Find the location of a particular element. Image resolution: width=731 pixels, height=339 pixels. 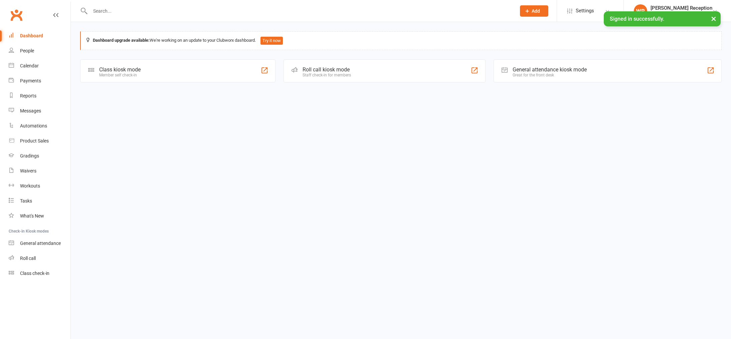

div: Product Sales is located at coordinates (34, 141).